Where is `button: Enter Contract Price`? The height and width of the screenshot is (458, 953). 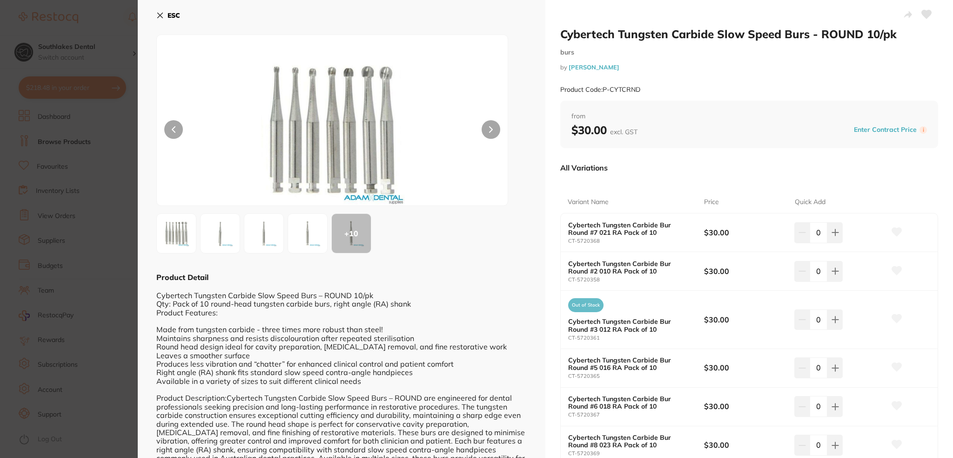
button: Enter Contract Price is located at coordinates (885, 129).